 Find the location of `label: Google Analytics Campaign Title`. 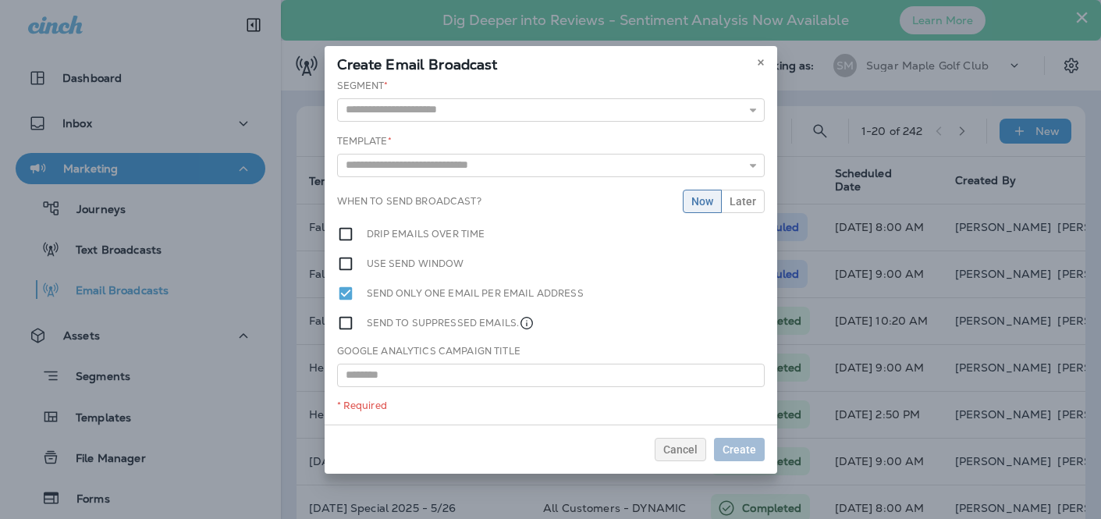

label: Google Analytics Campaign Title is located at coordinates (428, 351).